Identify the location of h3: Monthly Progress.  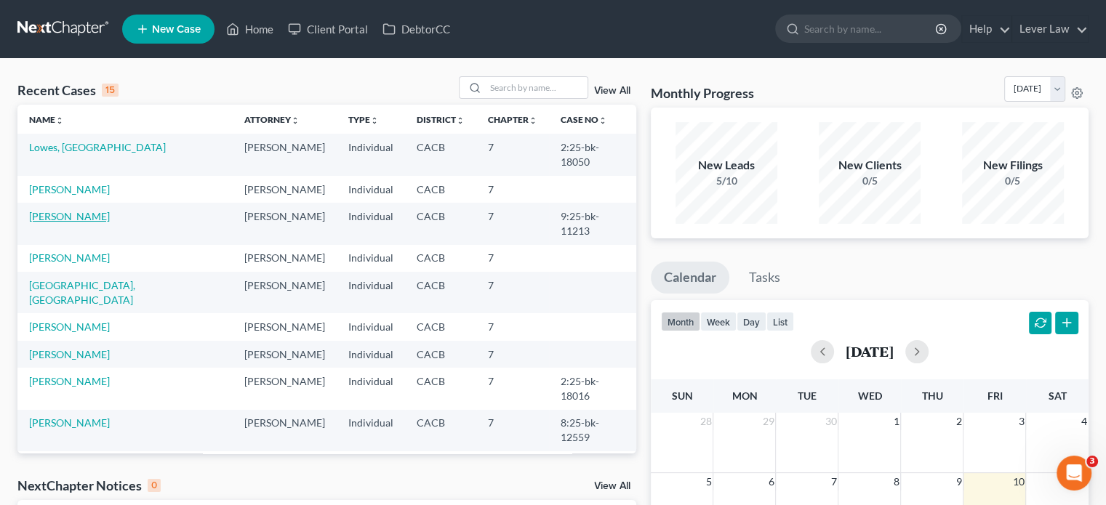
(702, 93).